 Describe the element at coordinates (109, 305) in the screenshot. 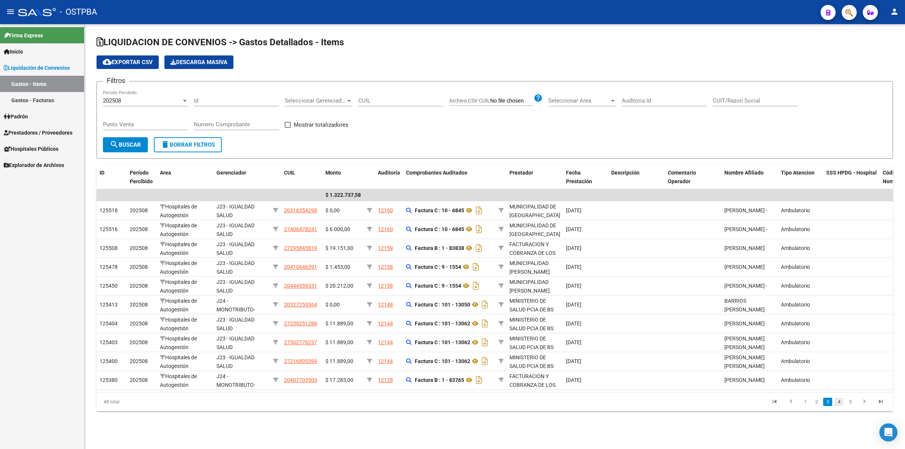

I see `span: 125413` at that location.